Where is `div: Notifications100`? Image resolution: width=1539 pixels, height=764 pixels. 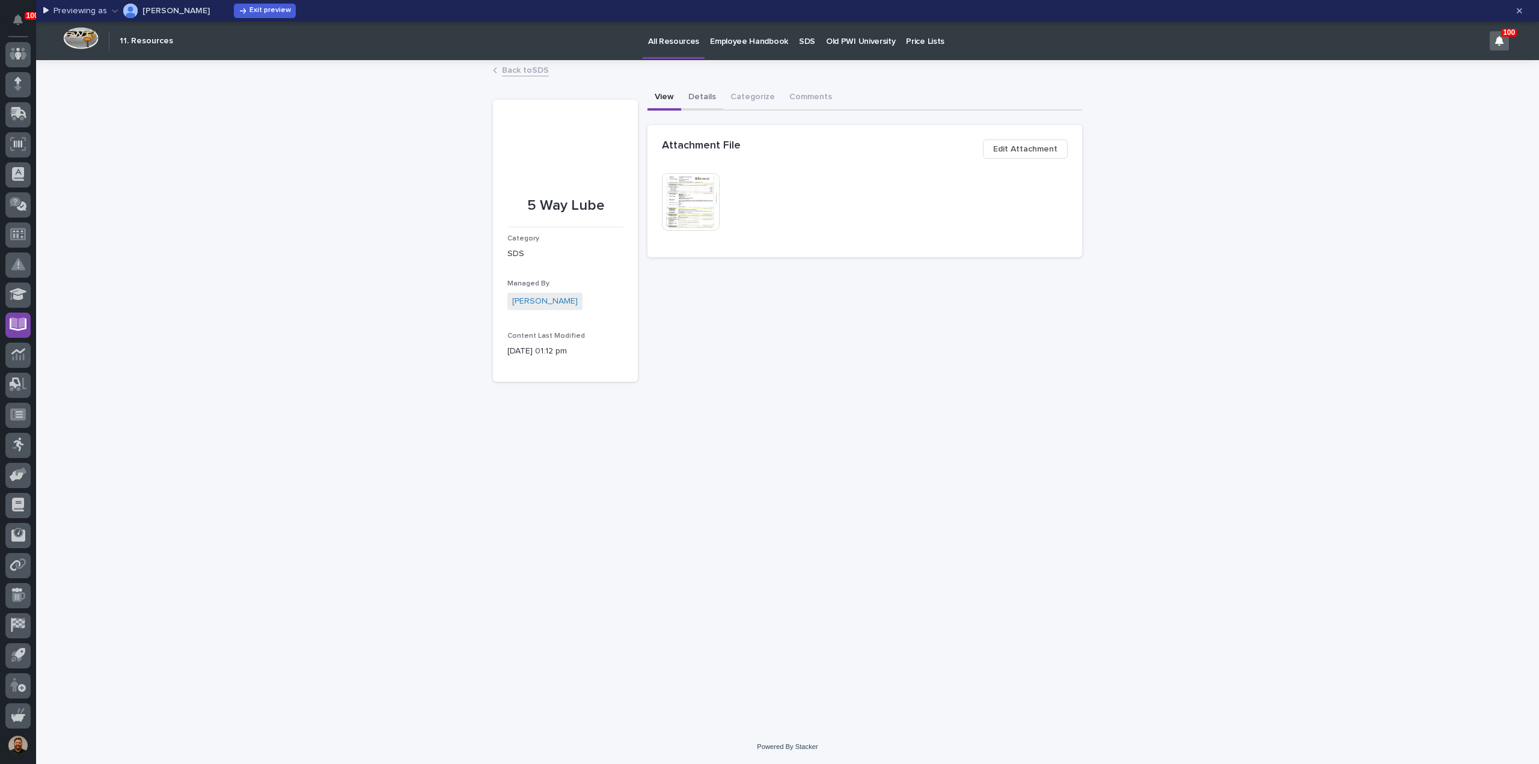 div: Notifications100 is located at coordinates (23, 24).